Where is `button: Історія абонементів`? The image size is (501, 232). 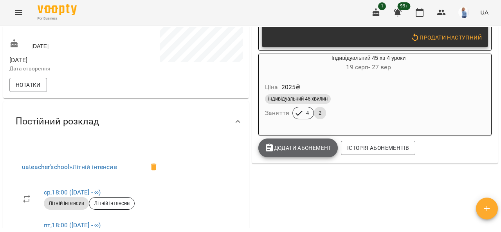
button: Історія абонементів is located at coordinates (378, 148).